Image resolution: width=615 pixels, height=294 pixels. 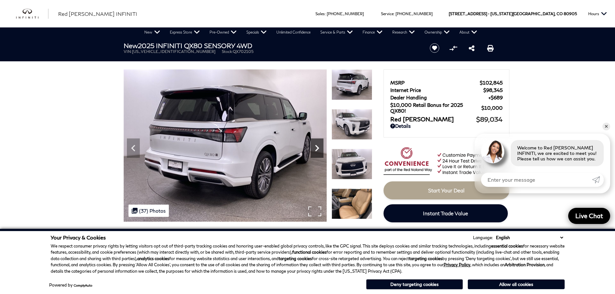 I want to click on span: Live Chat, so click(x=589, y=216).